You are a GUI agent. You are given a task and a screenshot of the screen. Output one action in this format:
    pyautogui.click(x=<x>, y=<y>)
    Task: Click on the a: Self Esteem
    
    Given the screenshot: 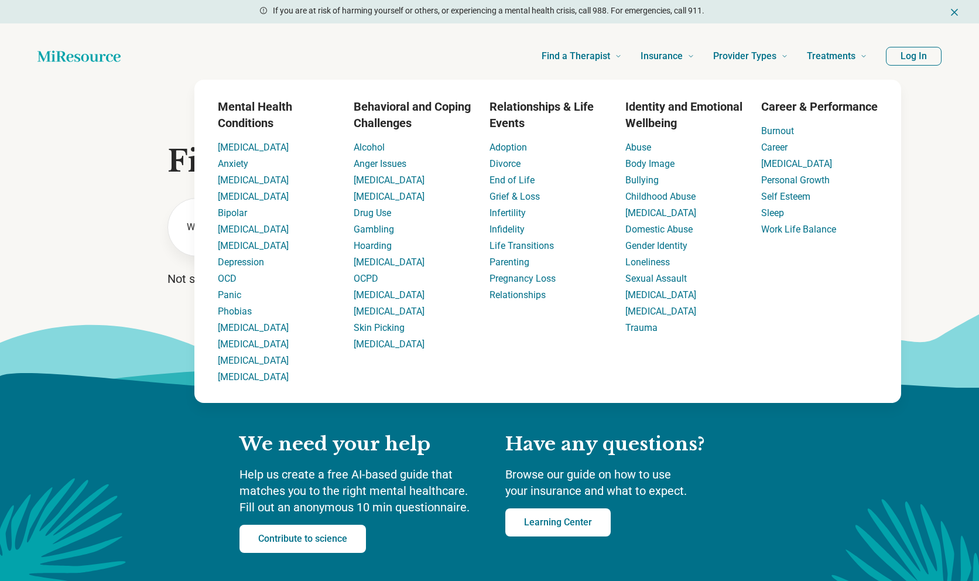 What is the action you would take?
    pyautogui.click(x=786, y=196)
    